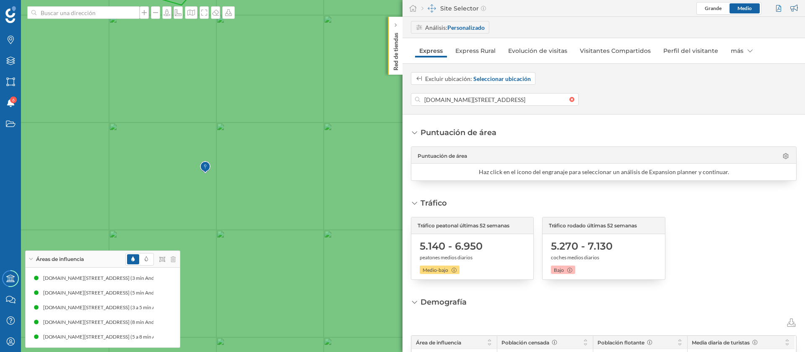 This screenshot has width=805, height=352. What do you see at coordinates (621, 342) in the screenshot?
I see `span: Población flotante` at bounding box center [621, 342].